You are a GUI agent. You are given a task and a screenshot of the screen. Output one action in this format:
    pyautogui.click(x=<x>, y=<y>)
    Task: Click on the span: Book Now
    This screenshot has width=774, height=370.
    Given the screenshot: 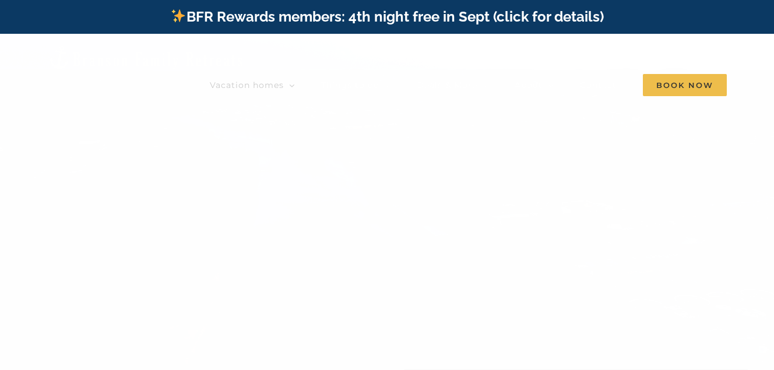 What is the action you would take?
    pyautogui.click(x=685, y=85)
    